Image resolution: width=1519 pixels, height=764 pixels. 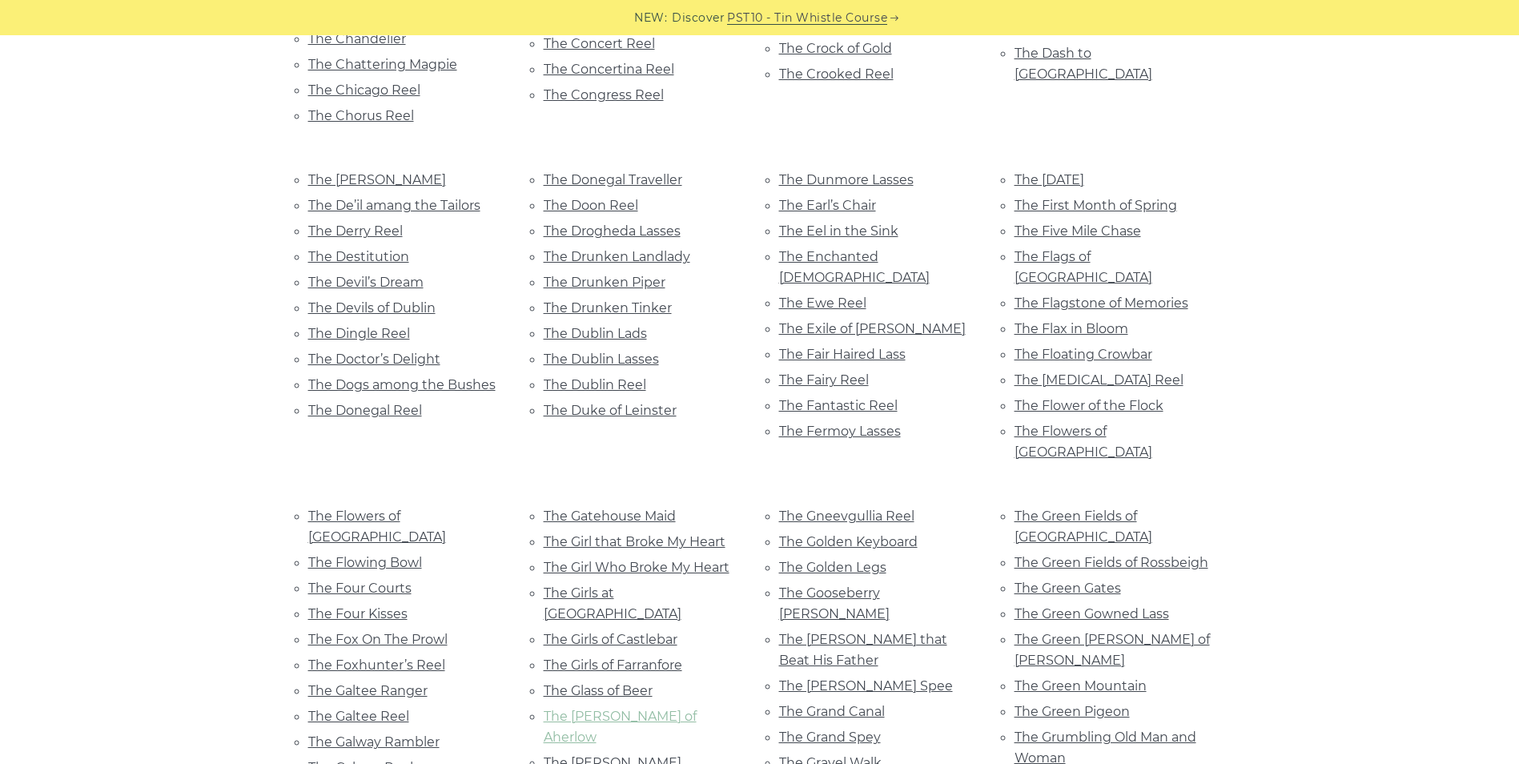 What do you see at coordinates (604, 95) in the screenshot?
I see `a: The Congress Reel` at bounding box center [604, 95].